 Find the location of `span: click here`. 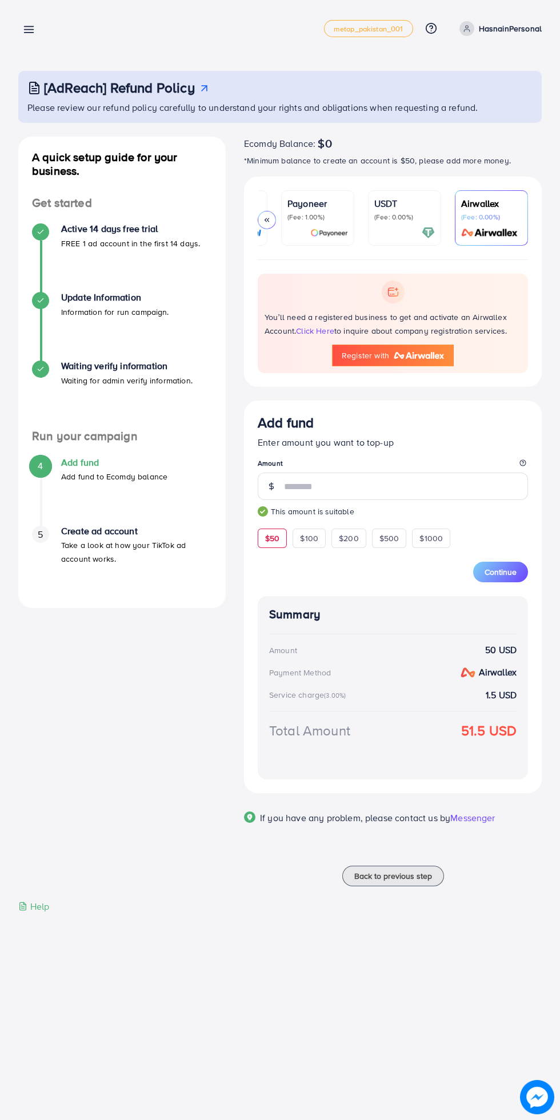

span: click here is located at coordinates (315, 331).